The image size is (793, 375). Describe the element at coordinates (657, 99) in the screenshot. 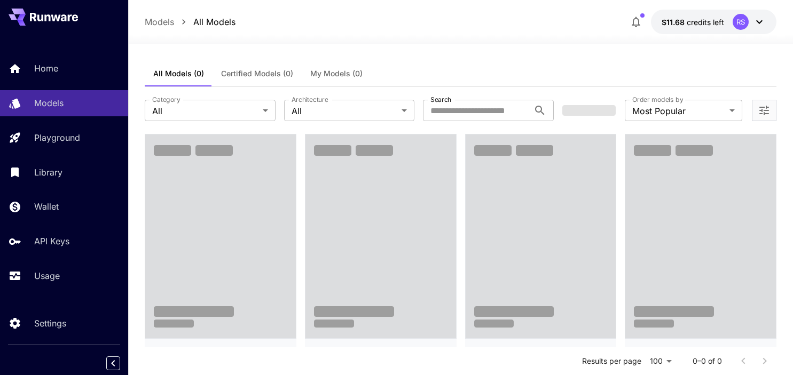

I see `label: Order models by` at that location.